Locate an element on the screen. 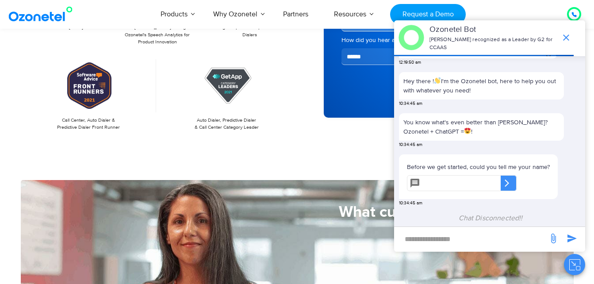 Image resolution: width=594 pixels, height=284 pixels. span: 12:19:50 am is located at coordinates (410, 62).